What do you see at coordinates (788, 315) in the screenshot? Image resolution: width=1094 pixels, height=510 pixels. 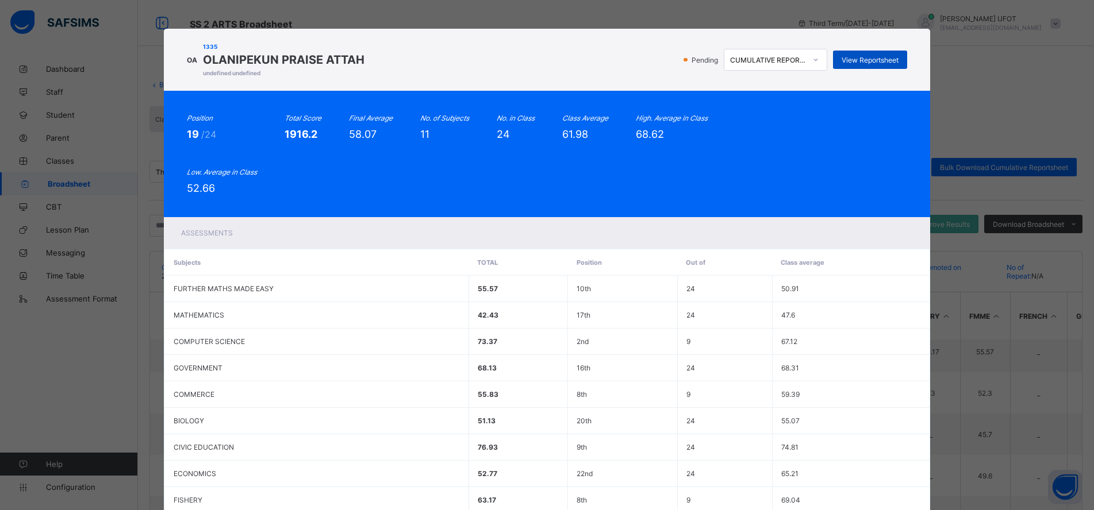 I see `span: 47.6` at bounding box center [788, 315].